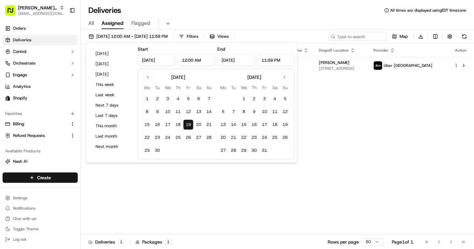 The width and height of the screenshot is (474, 249). What do you see at coordinates (40, 98) in the screenshot?
I see `a: Shopify` at bounding box center [40, 98].